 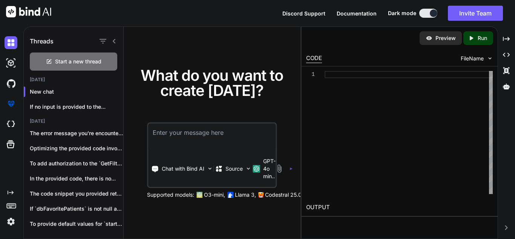 I want to click on img: preview, so click(x=429, y=38).